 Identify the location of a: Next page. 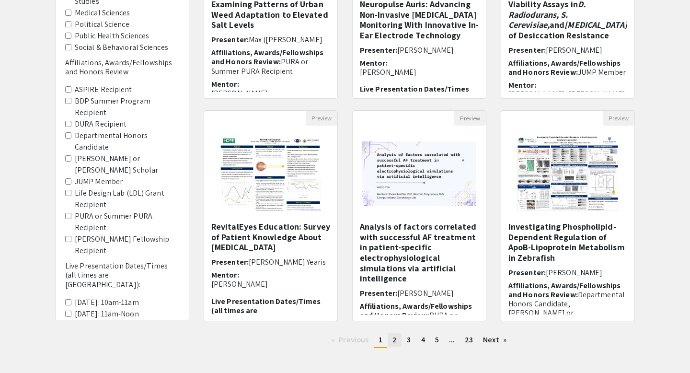
(494, 340).